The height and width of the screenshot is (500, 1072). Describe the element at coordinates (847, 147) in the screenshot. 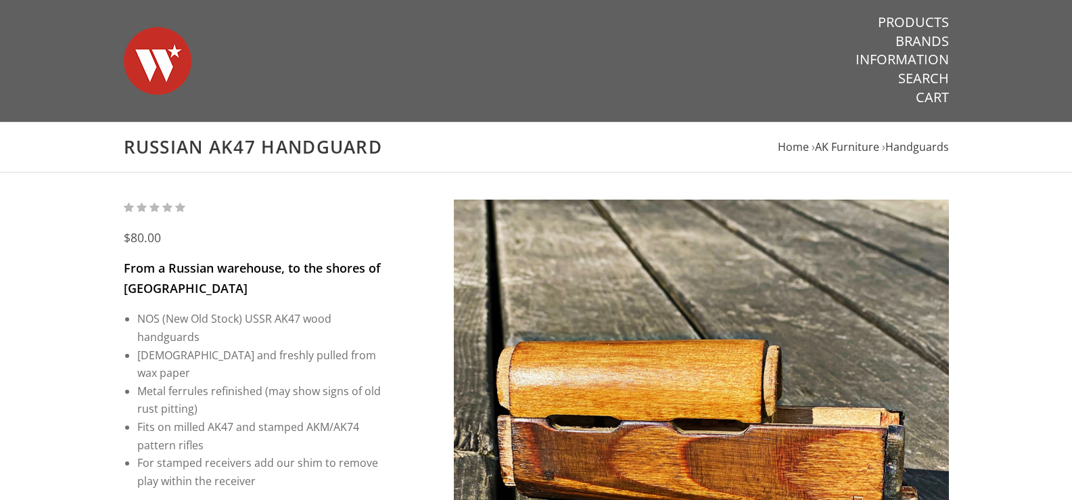

I see `span: AK Furniture` at that location.